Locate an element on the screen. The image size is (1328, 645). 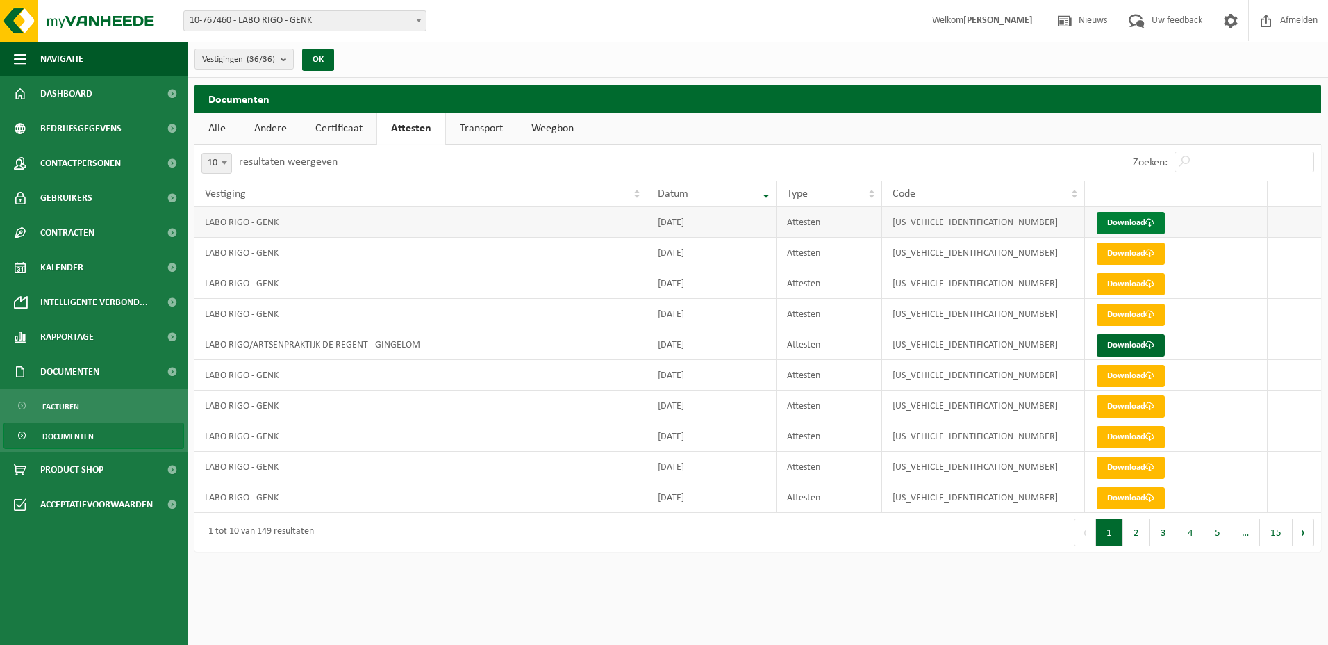
a: Attesten is located at coordinates (411, 128).